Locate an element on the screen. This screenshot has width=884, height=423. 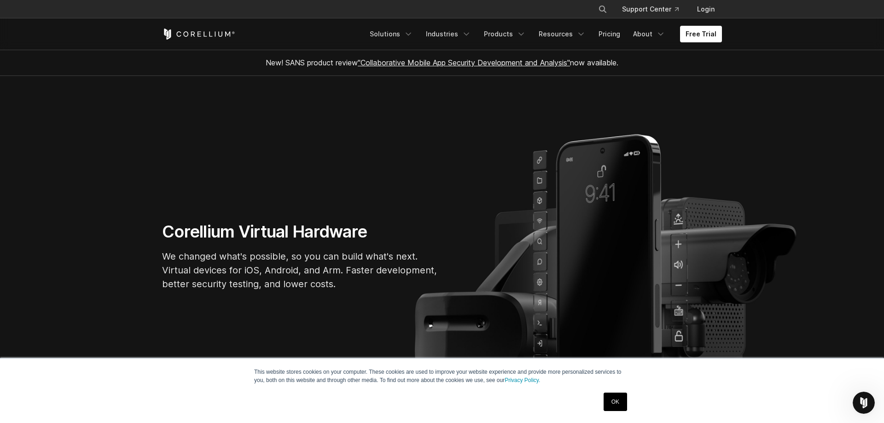
a: Login is located at coordinates (706, 9).